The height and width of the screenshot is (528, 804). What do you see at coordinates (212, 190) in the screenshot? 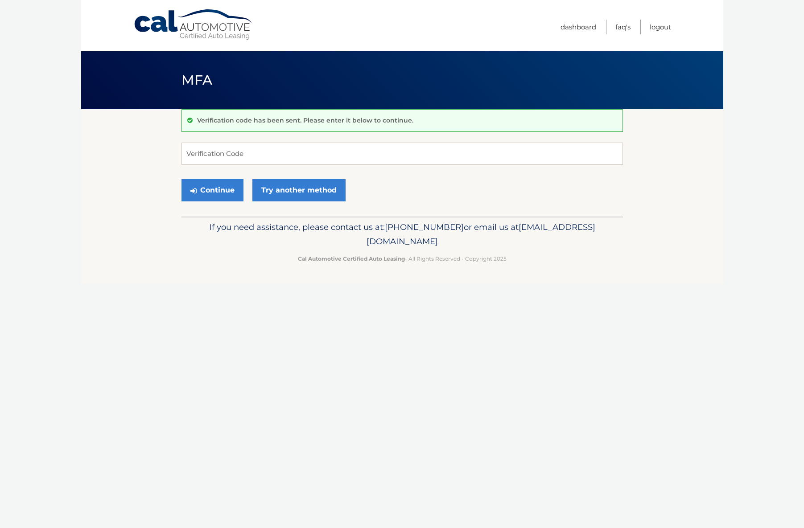
I see `button: Continue` at bounding box center [212, 190].